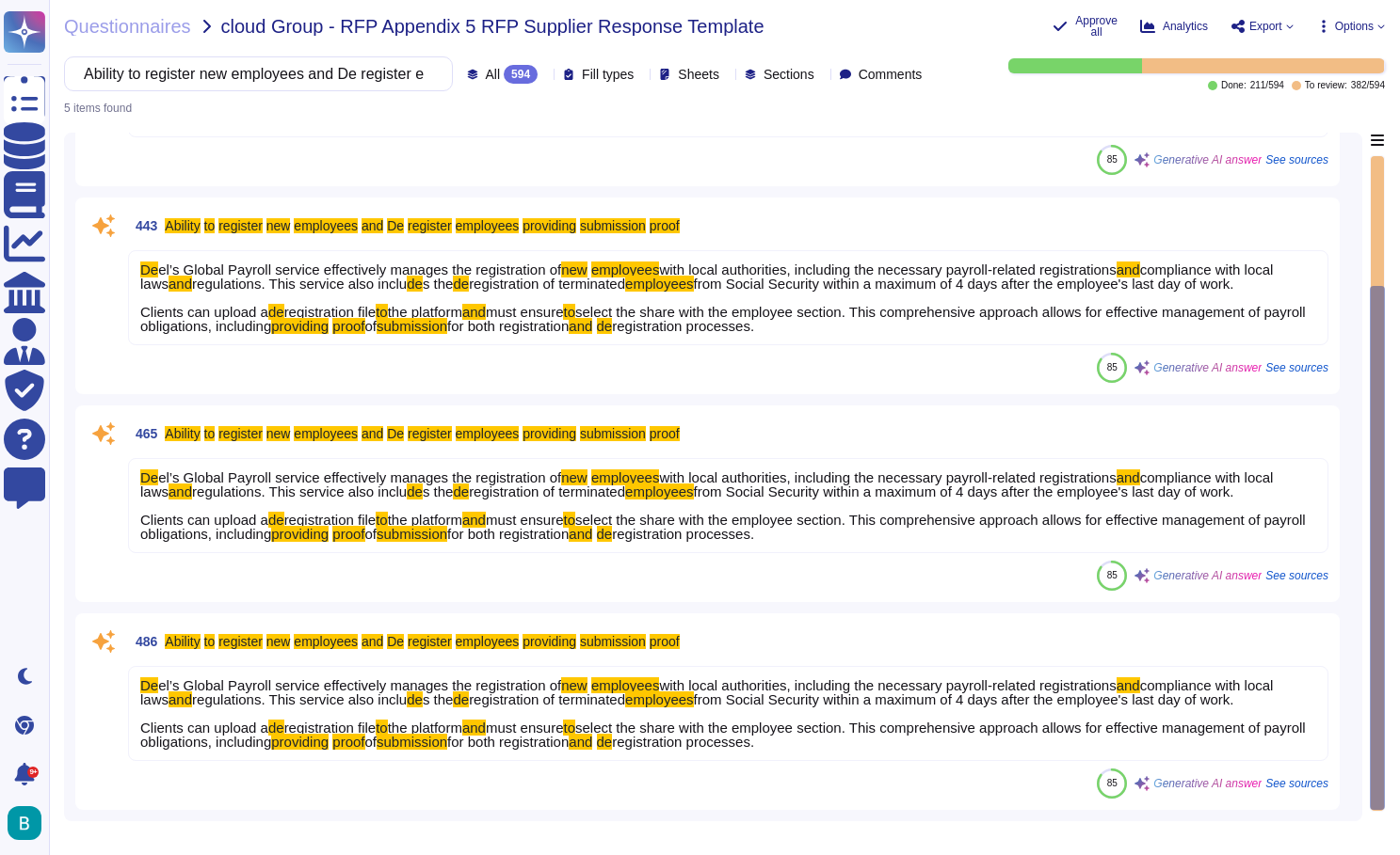 The image size is (1400, 855). What do you see at coordinates (789, 74) in the screenshot?
I see `span: Sections` at bounding box center [789, 74].